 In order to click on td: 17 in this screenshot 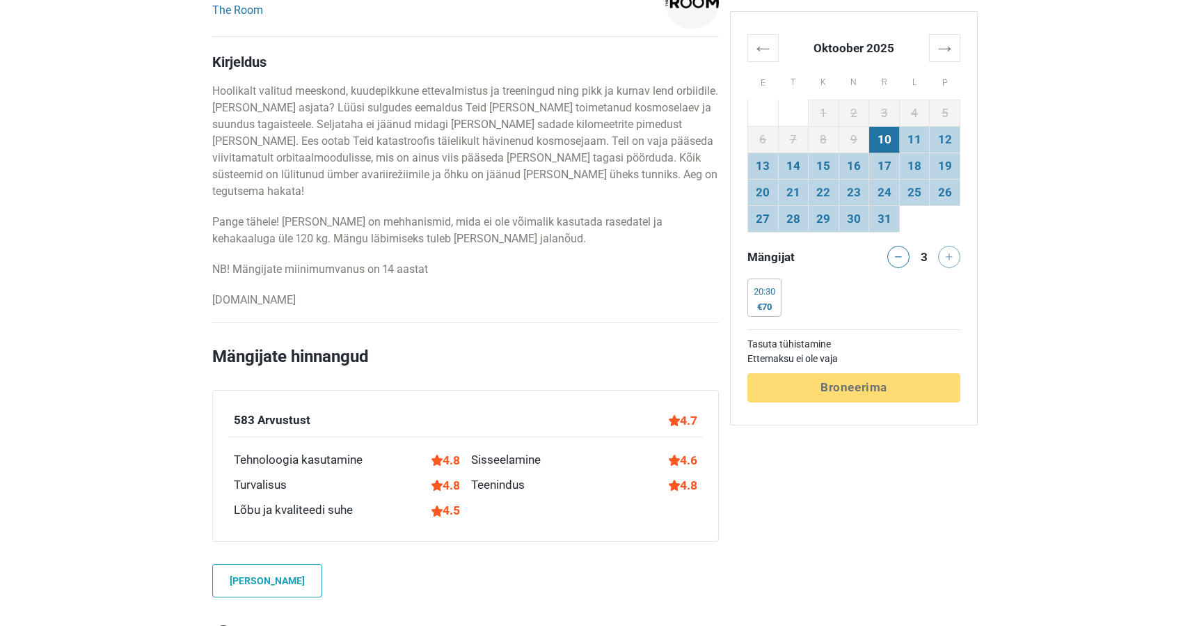, I will do `click(885, 166)`.